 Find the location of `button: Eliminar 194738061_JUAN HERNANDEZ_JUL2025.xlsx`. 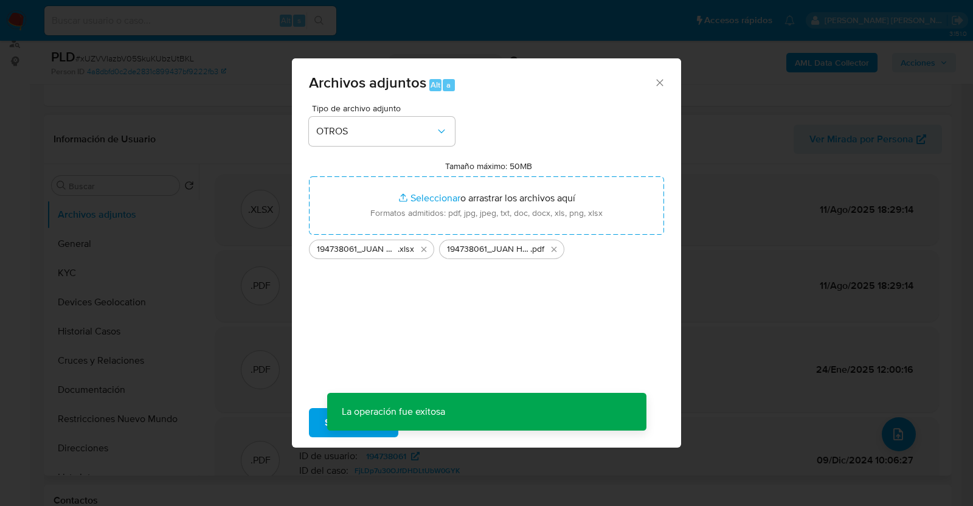

button: Eliminar 194738061_JUAN HERNANDEZ_JUL2025.xlsx is located at coordinates (424, 249).